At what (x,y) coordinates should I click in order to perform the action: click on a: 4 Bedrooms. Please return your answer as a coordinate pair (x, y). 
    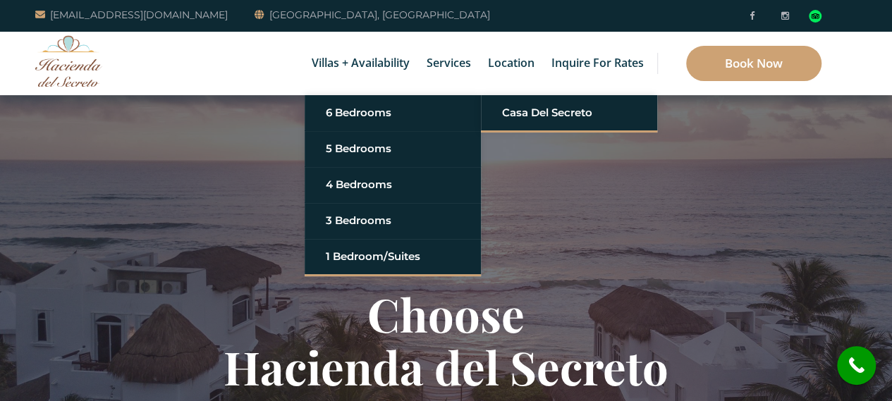
    Looking at the image, I should click on (393, 185).